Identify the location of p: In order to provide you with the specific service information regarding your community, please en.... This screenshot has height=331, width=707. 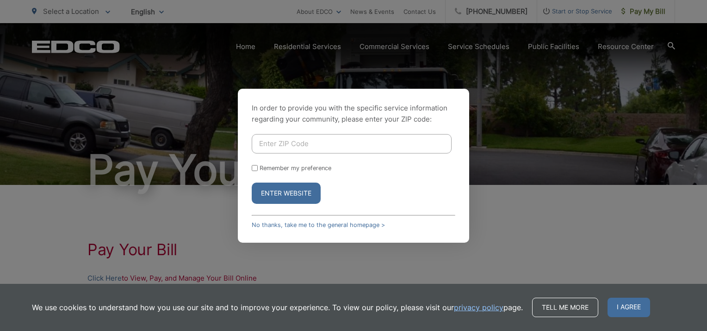
(353, 114).